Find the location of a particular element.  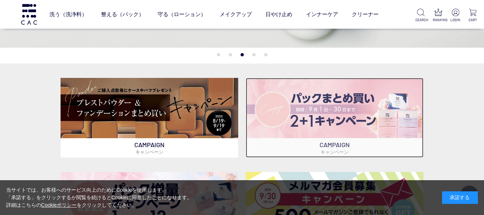

button: 2 of 5 is located at coordinates (230, 54).